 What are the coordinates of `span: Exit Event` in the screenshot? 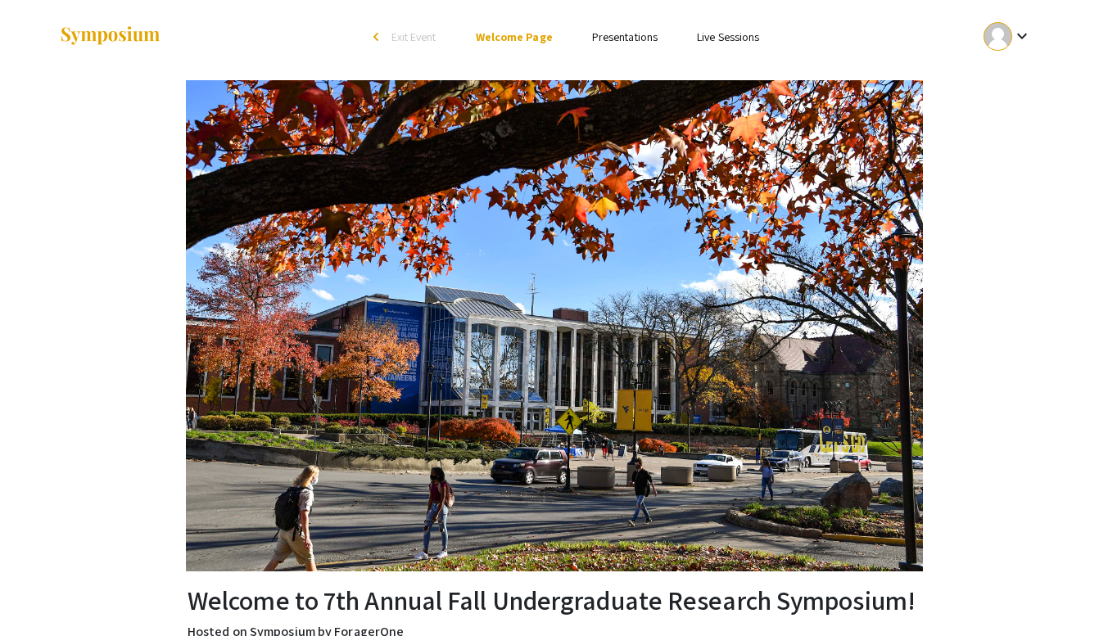 It's located at (414, 37).